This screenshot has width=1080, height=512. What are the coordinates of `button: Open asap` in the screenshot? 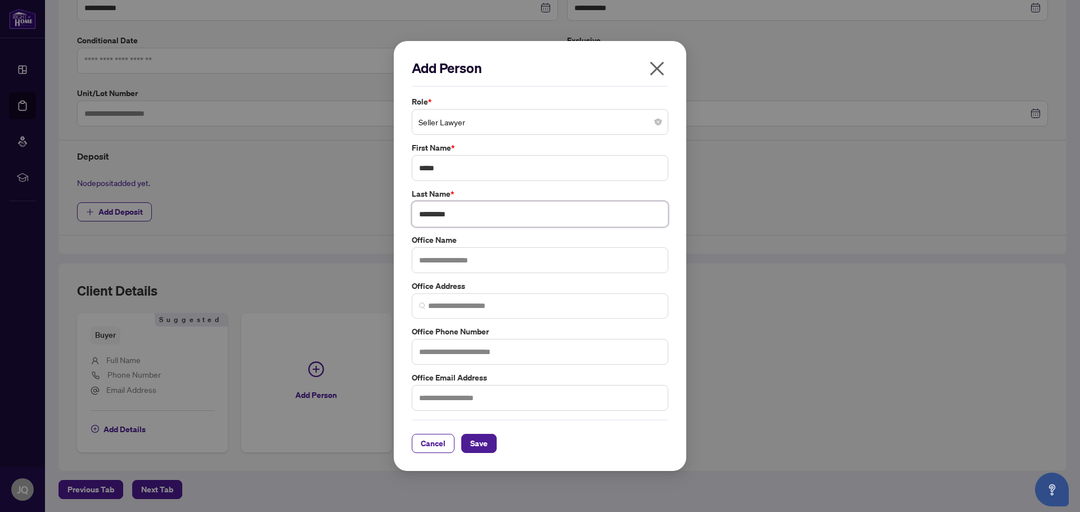 It's located at (1052, 490).